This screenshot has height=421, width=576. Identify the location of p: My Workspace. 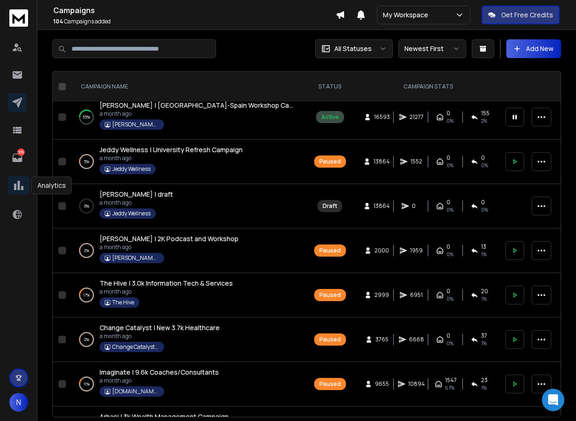
(408, 15).